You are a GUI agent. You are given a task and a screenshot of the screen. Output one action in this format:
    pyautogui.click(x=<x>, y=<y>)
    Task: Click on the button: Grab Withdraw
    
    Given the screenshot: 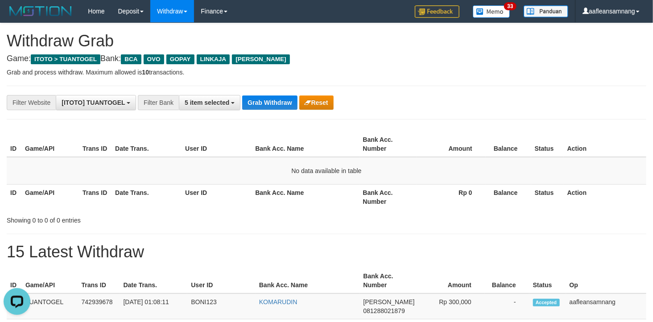 What is the action you would take?
    pyautogui.click(x=269, y=103)
    